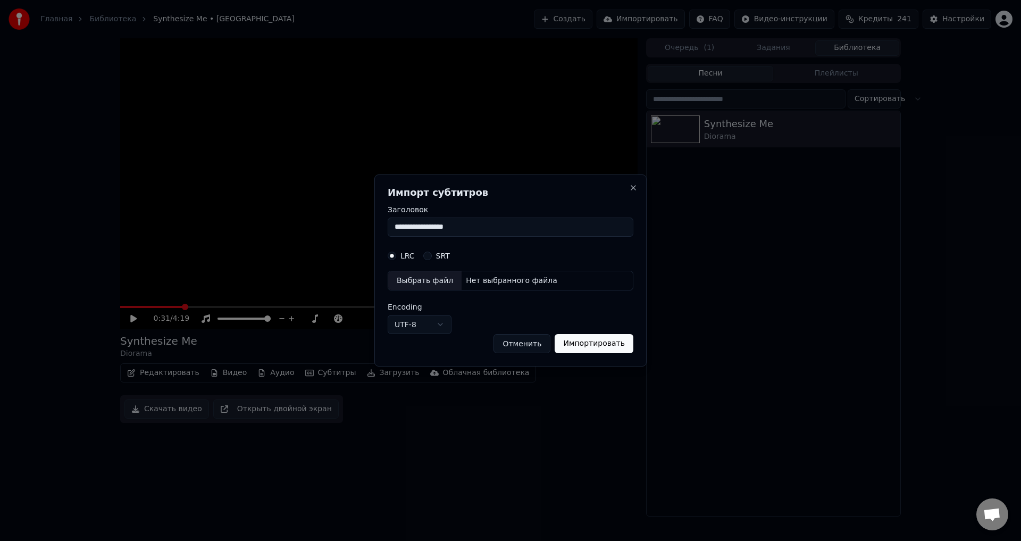 Image resolution: width=1021 pixels, height=541 pixels. Describe the element at coordinates (425, 281) in the screenshot. I see `div: Выбрать файл` at that location.